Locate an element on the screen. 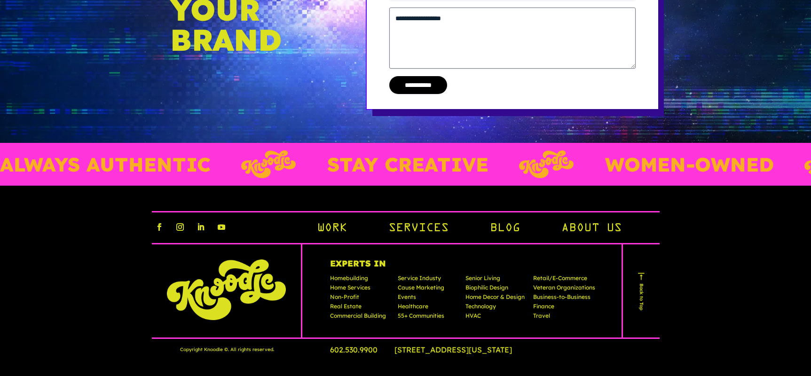  p: Retail/E-Commerce is located at coordinates (564, 280).